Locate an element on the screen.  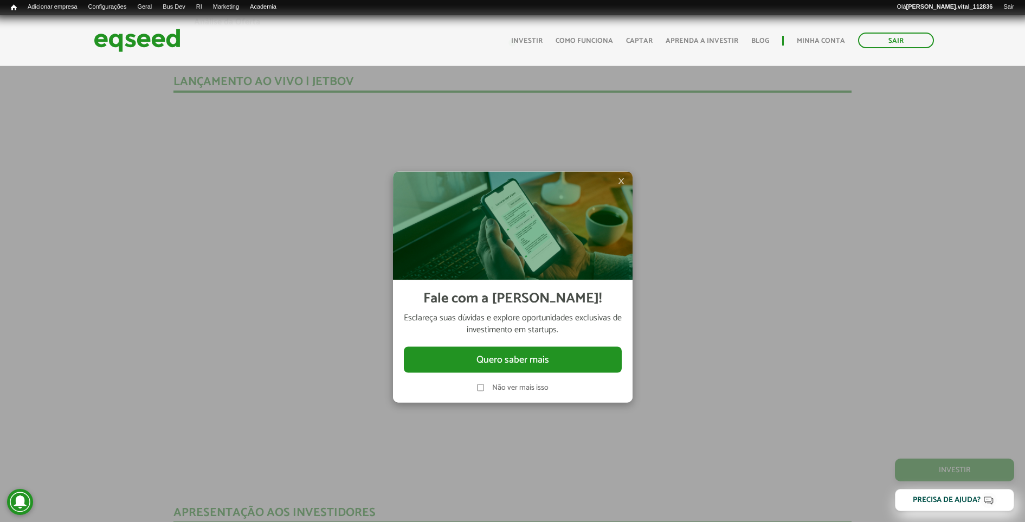
a: Minha conta is located at coordinates (821, 41).